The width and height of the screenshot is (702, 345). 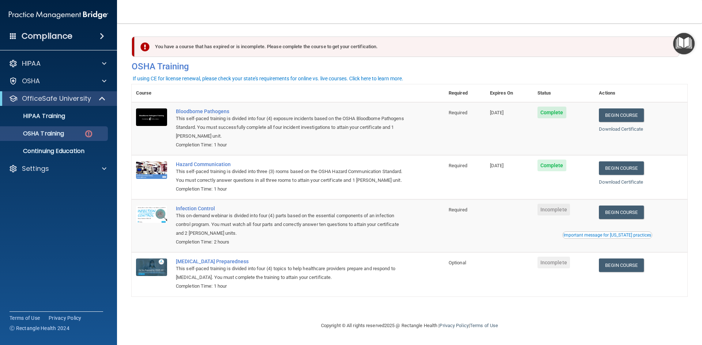 What do you see at coordinates (409, 67) in the screenshot?
I see `h4: OSHA Training` at bounding box center [409, 67].